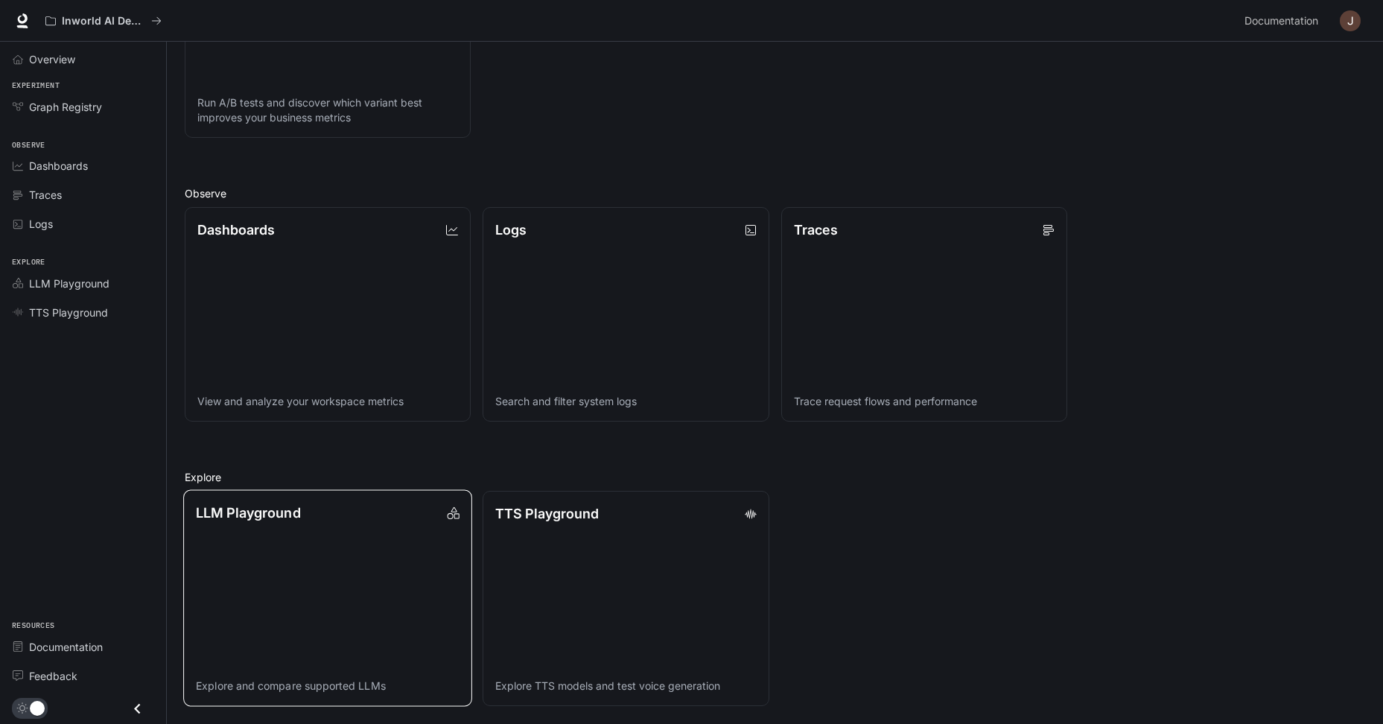 The width and height of the screenshot is (1383, 724). I want to click on span: Logs, so click(41, 223).